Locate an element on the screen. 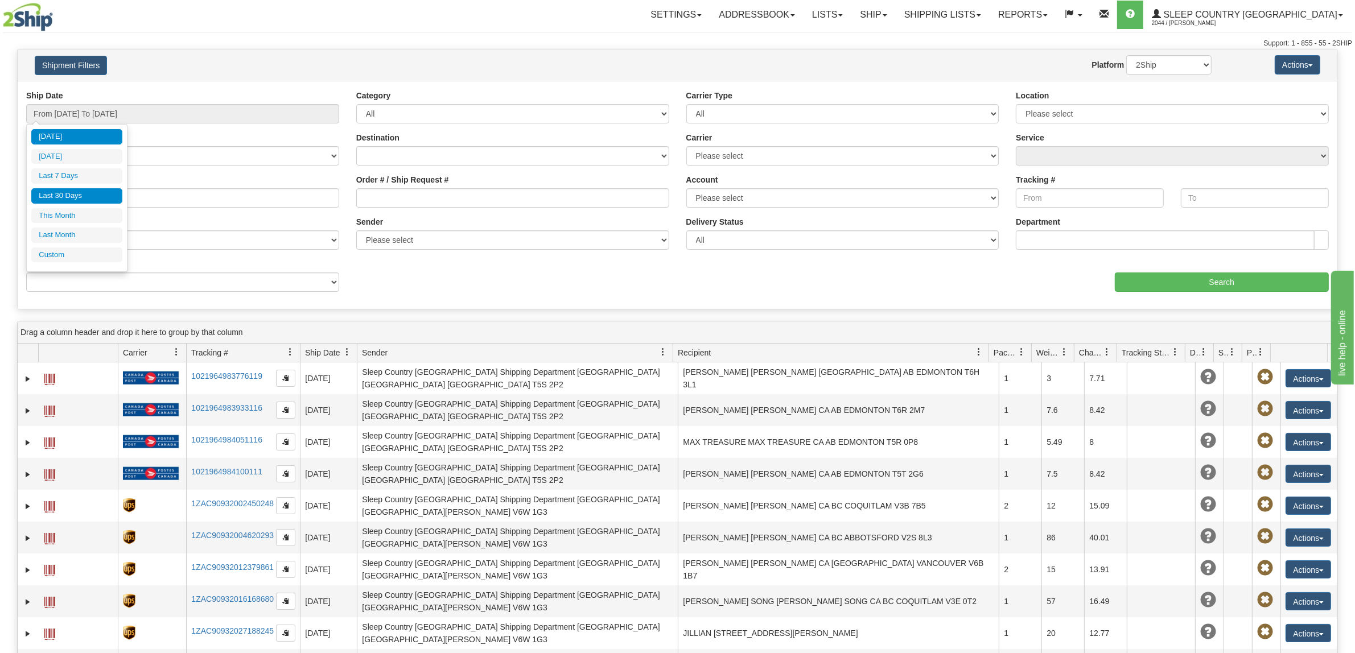 This screenshot has height=653, width=1355. a: Settings is located at coordinates (676, 15).